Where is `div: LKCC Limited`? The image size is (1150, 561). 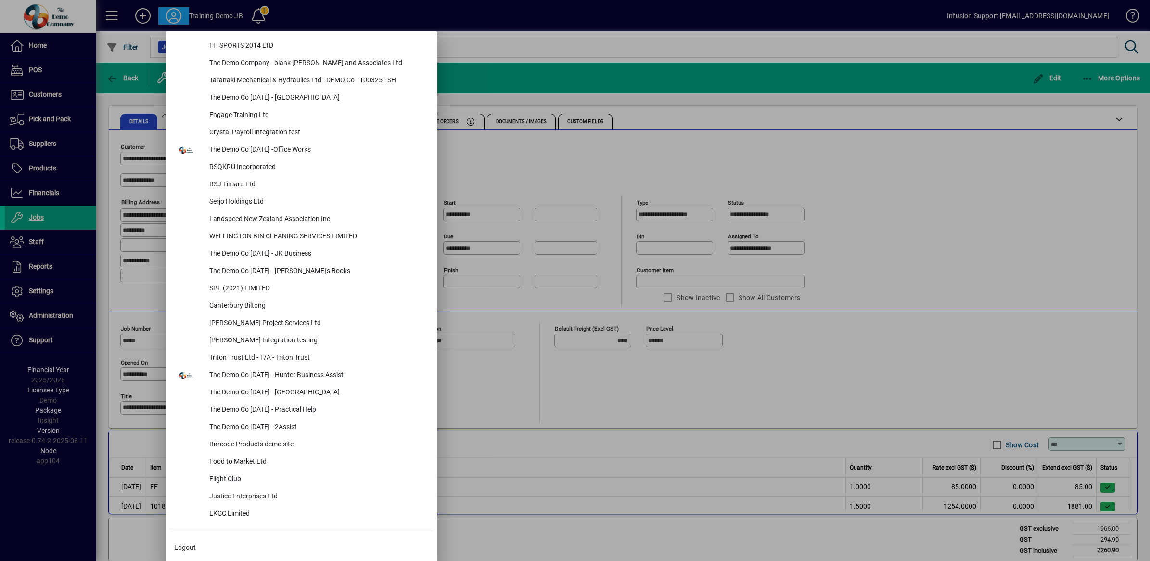 div: LKCC Limited is located at coordinates (317, 514).